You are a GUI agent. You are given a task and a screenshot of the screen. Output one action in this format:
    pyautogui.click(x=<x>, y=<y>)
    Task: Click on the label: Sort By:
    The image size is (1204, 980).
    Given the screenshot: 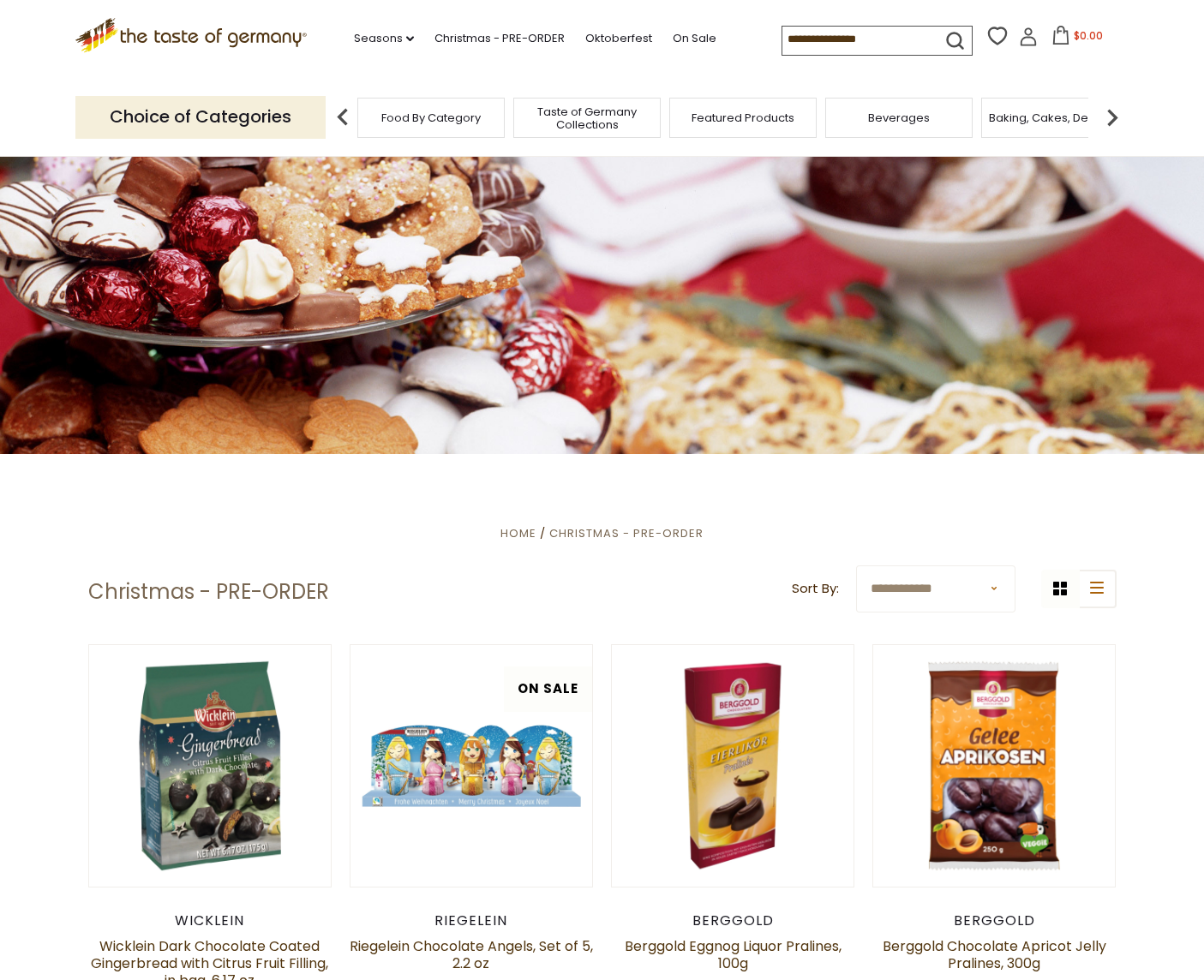 What is the action you would take?
    pyautogui.click(x=815, y=588)
    